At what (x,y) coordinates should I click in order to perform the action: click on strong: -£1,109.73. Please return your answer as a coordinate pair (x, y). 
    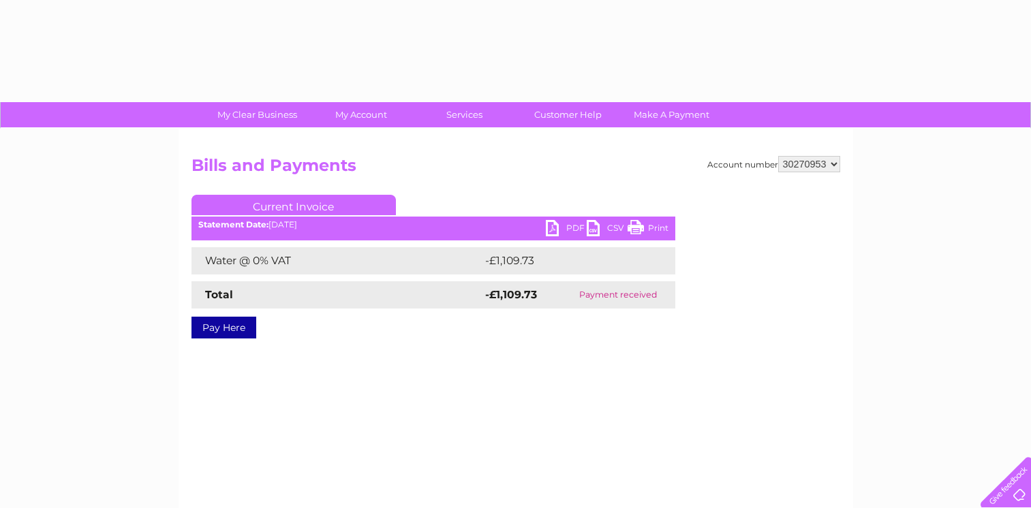
    Looking at the image, I should click on (511, 294).